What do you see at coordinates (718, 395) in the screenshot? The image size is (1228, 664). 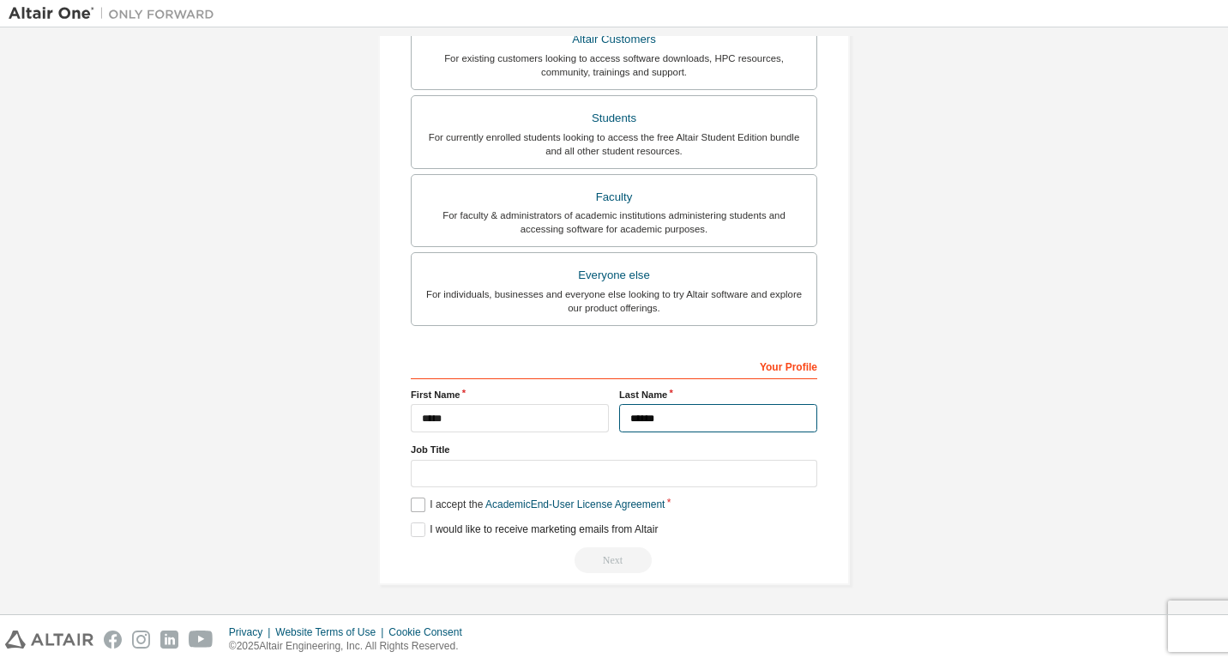 I see `label: Last Name` at bounding box center [718, 395].